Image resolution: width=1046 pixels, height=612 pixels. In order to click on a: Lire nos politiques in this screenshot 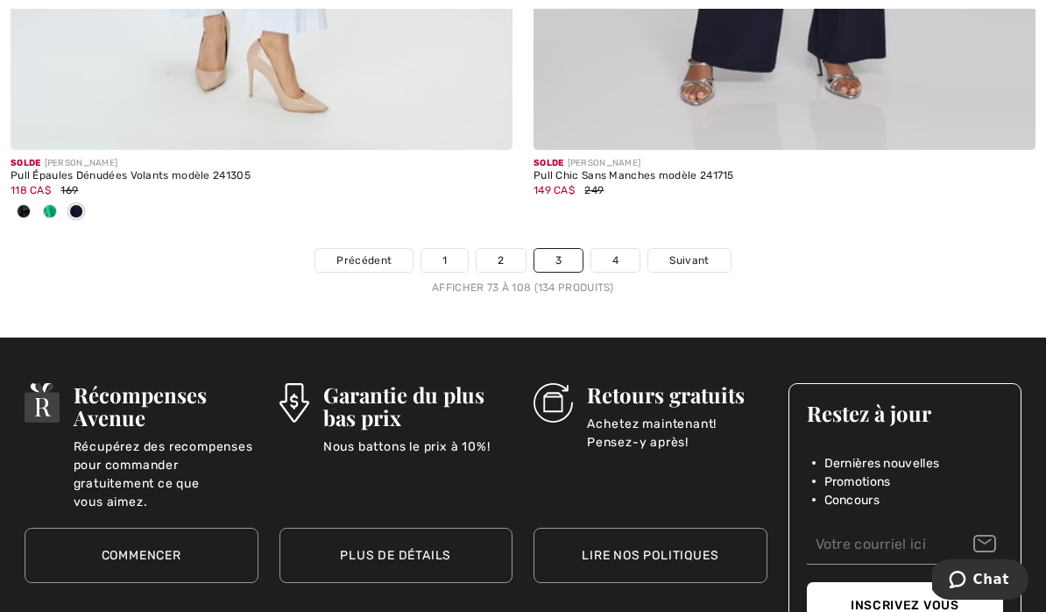, I will do `click(650, 555)`.